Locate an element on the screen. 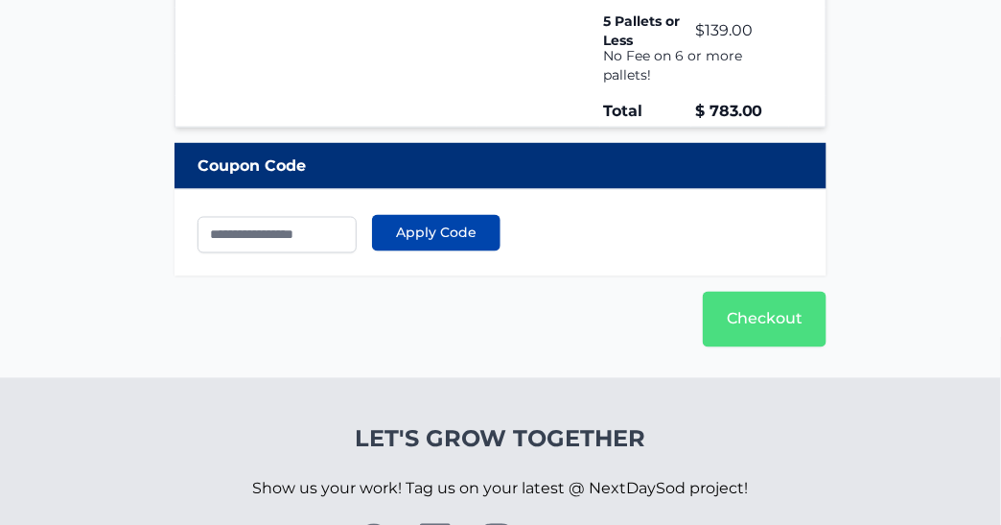 This screenshot has height=525, width=1001. td: $ 783.00 is located at coordinates (740, 111).